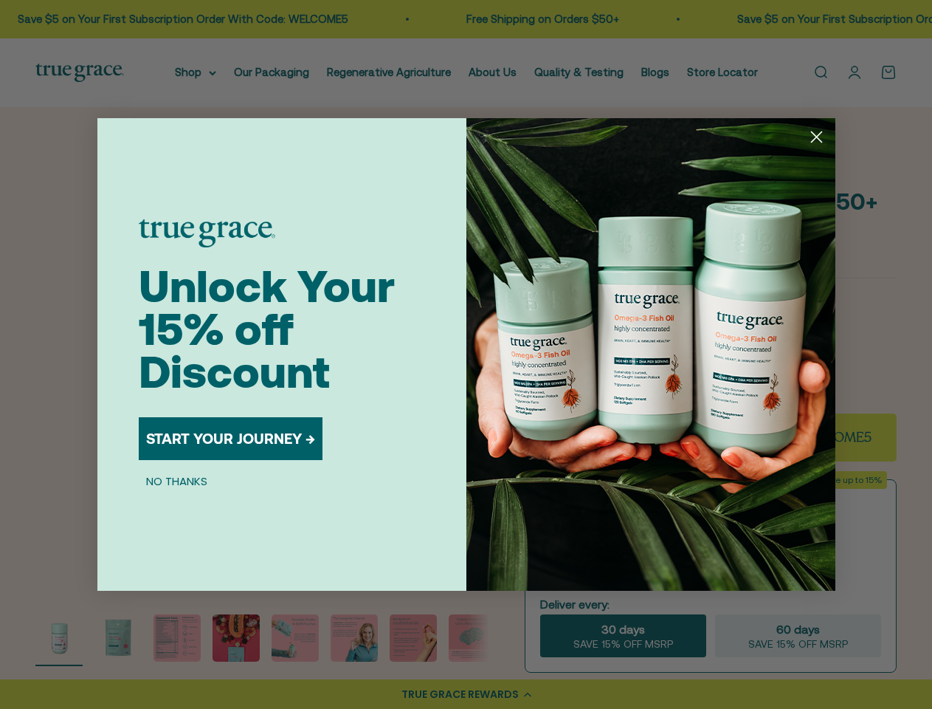 The width and height of the screenshot is (932, 709). I want to click on button: START YOUR JOURNEY →, so click(230, 439).